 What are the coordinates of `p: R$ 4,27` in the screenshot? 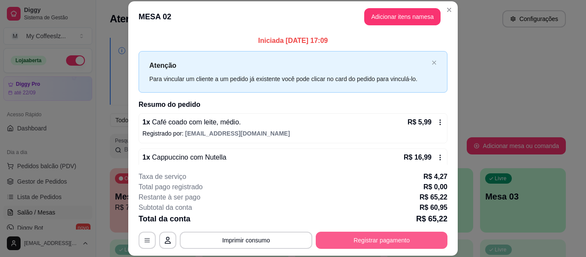 It's located at (435, 177).